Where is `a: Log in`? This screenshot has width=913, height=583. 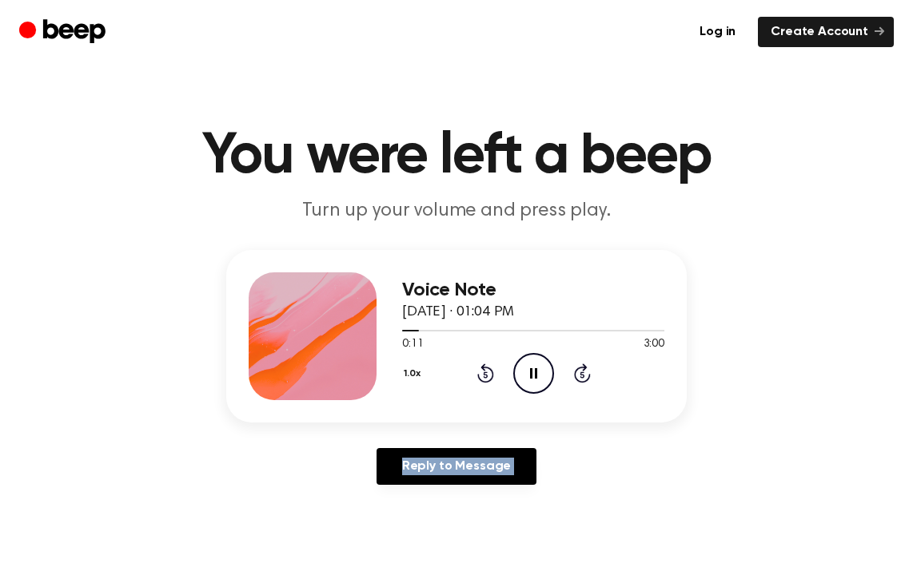 a: Log in is located at coordinates (717, 32).